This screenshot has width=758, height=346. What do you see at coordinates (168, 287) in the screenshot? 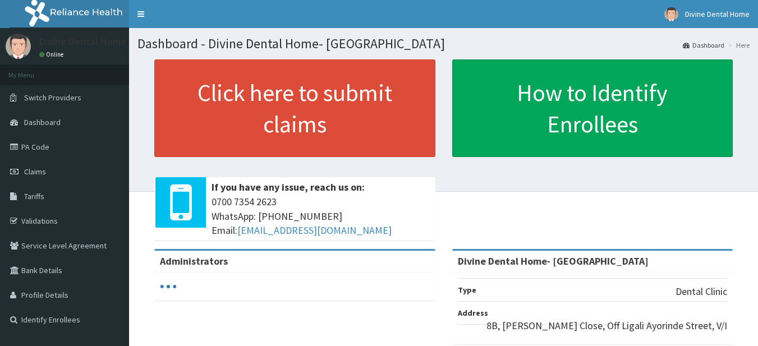
I see `svg: audio-loading` at bounding box center [168, 287].